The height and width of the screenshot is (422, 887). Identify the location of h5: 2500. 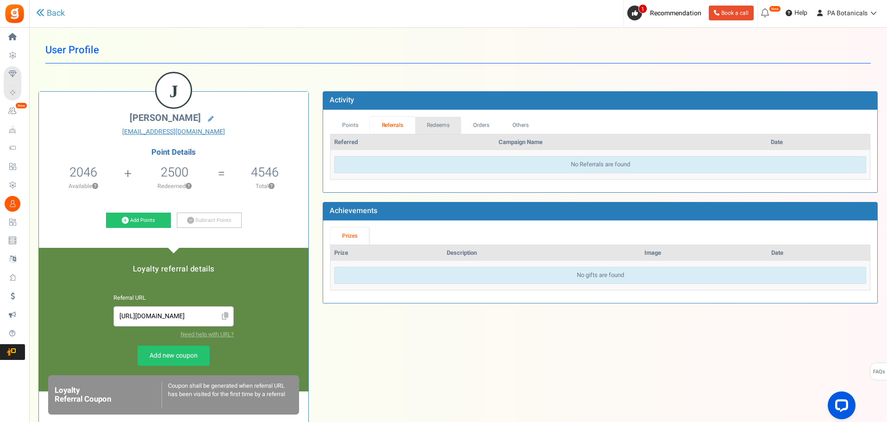
(175, 172).